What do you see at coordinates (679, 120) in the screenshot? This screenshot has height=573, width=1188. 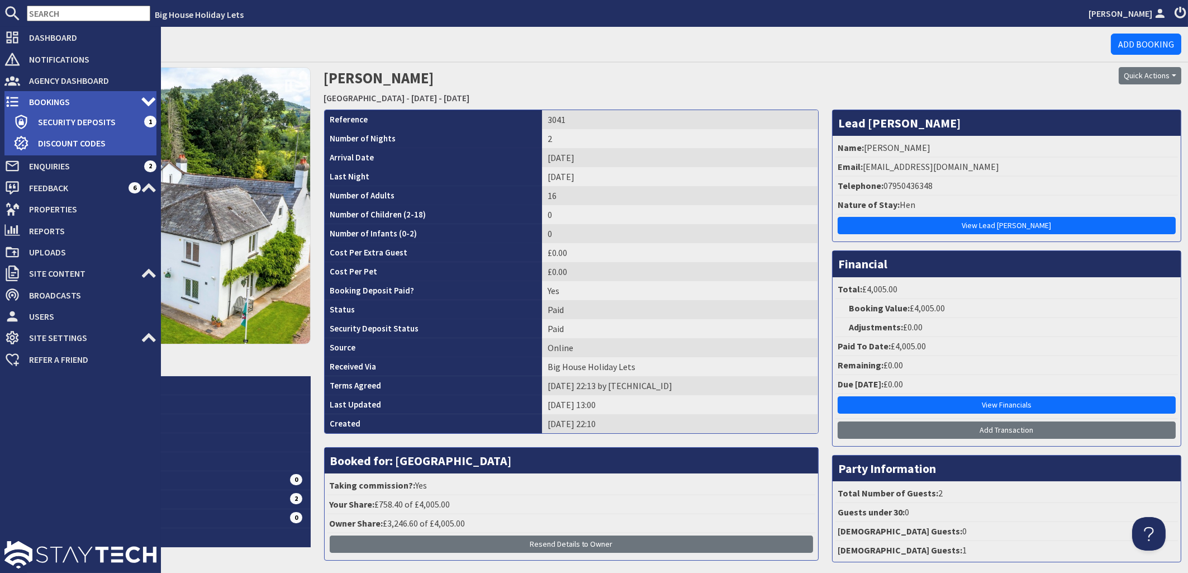 I see `td: 3041` at bounding box center [679, 120].